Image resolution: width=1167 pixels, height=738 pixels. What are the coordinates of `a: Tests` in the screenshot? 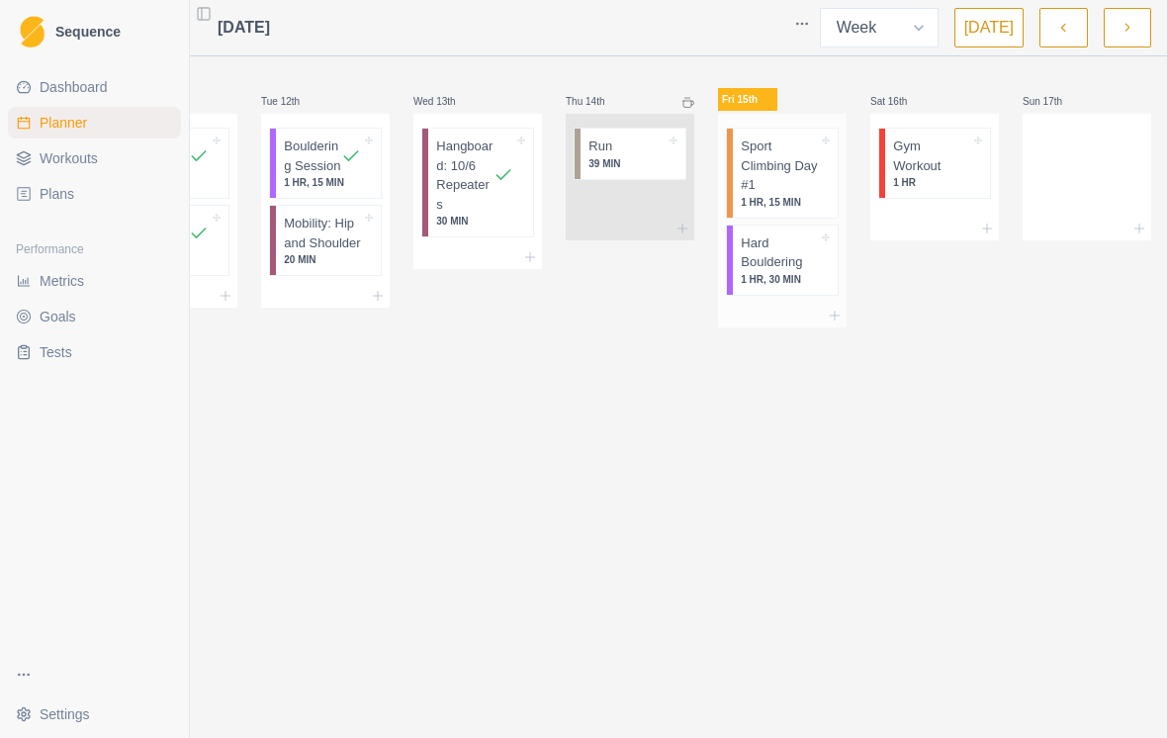 It's located at (94, 352).